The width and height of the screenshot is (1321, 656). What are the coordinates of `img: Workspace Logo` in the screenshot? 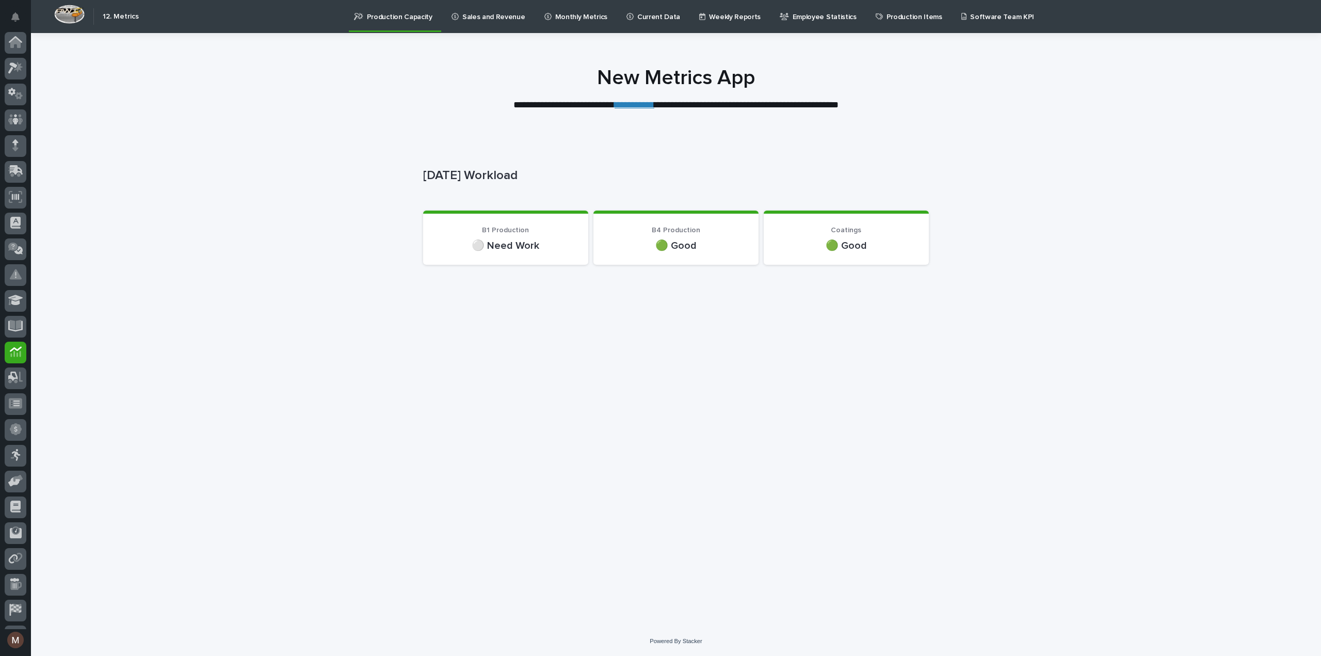 It's located at (69, 14).